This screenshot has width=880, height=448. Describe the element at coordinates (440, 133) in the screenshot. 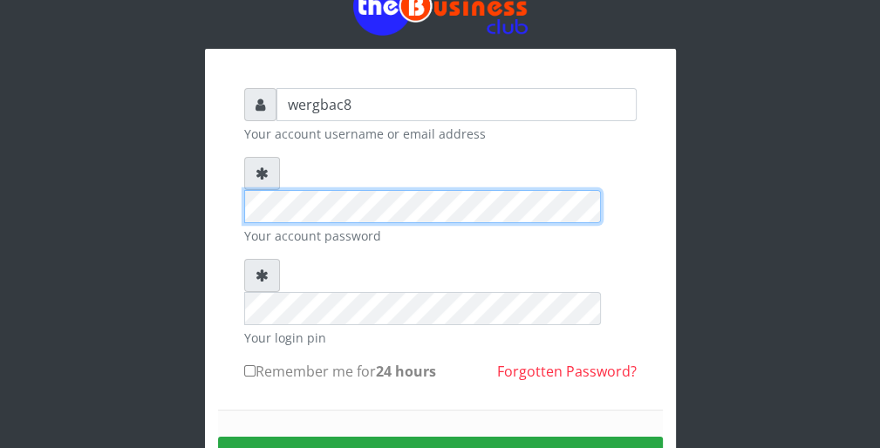

I see `small: Your account username or email address` at that location.